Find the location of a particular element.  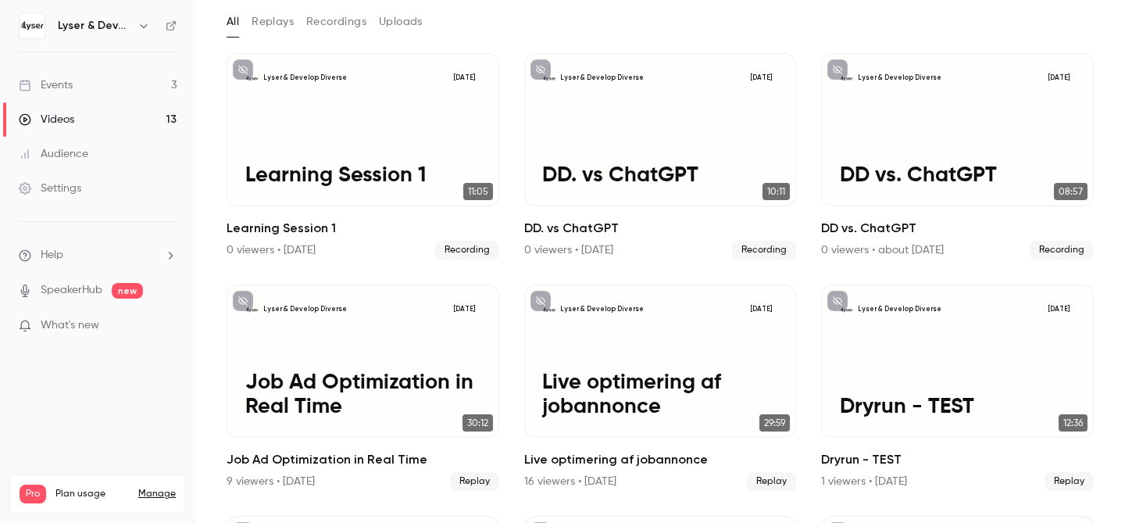

h2: Learning Session 1 is located at coordinates (362, 228).